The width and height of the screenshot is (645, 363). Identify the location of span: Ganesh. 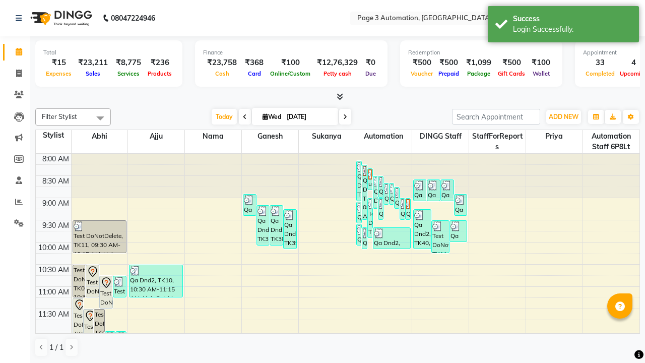
(270, 136).